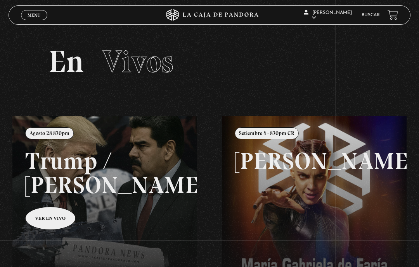  Describe the element at coordinates (34, 15) in the screenshot. I see `span: Menu` at that location.